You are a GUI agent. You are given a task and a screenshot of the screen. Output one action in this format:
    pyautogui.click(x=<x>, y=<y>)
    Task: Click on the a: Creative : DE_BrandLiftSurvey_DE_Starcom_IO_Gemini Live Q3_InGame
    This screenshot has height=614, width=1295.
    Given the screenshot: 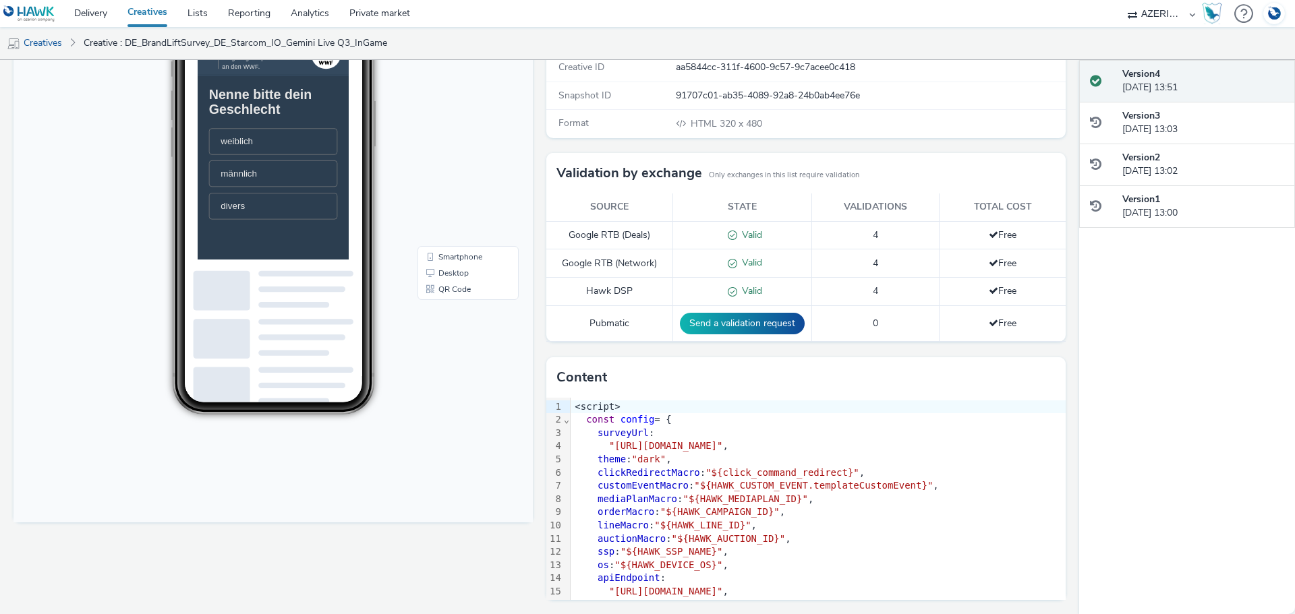 What is the action you would take?
    pyautogui.click(x=235, y=43)
    